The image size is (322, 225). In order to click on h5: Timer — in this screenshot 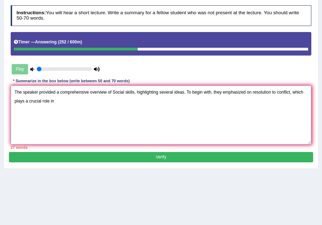, I will do `click(48, 42)`.